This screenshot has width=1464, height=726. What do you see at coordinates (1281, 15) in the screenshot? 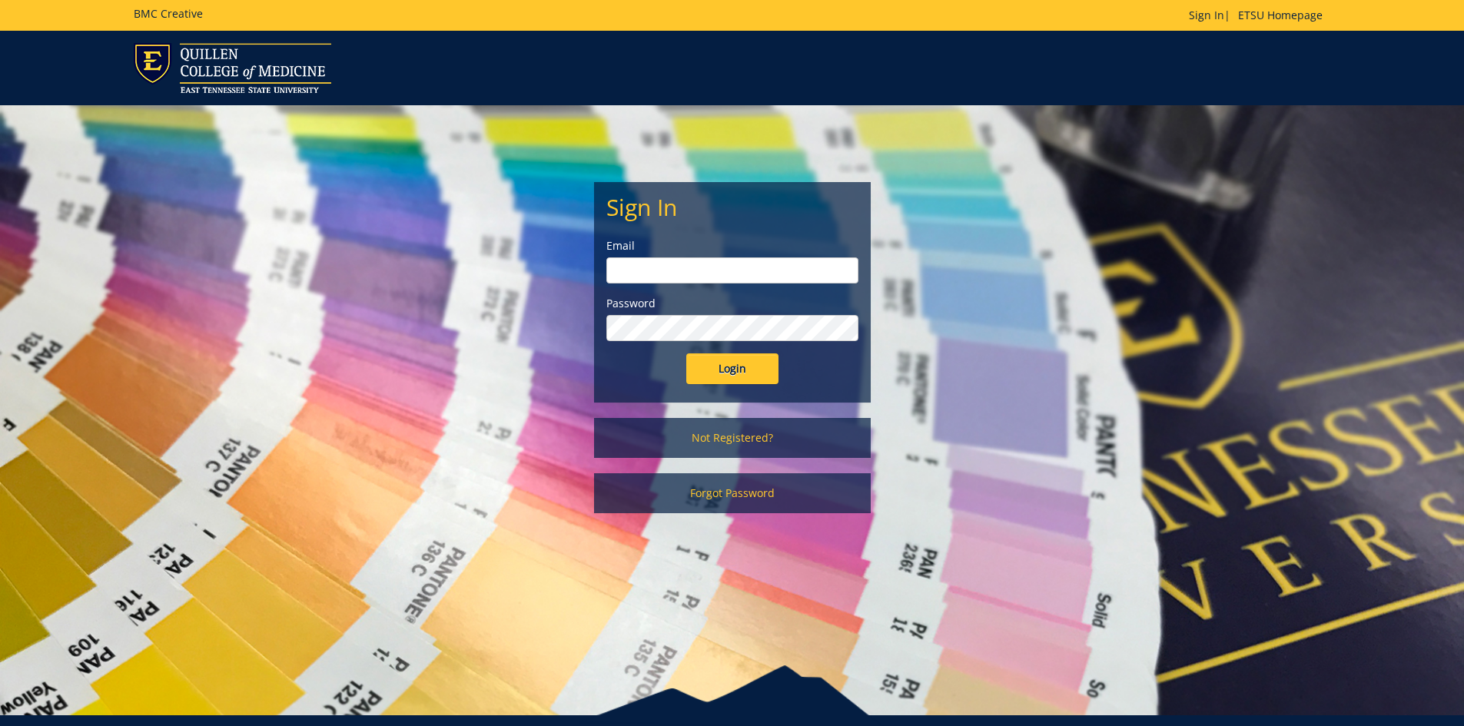
I see `a: ETSU Homepage` at bounding box center [1281, 15].